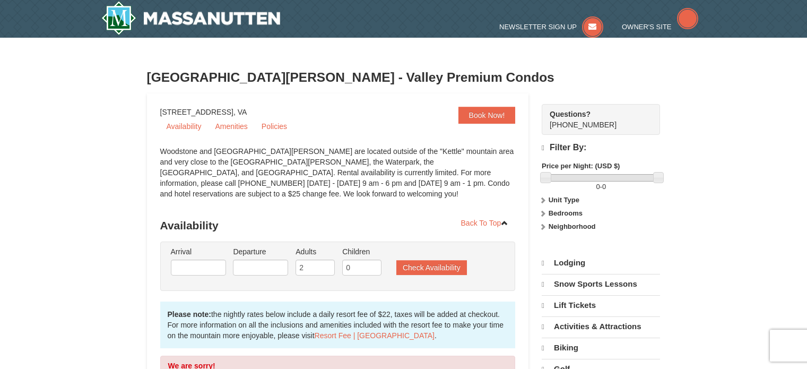 This screenshot has height=369, width=807. What do you see at coordinates (570, 114) in the screenshot?
I see `strong: Questions?` at bounding box center [570, 114].